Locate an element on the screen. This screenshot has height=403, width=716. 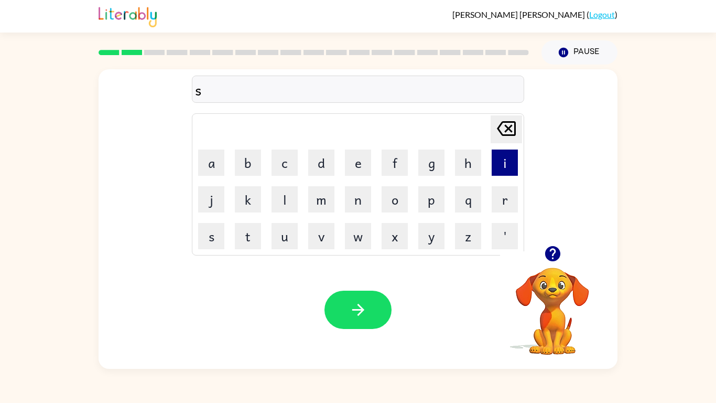
button: s is located at coordinates (211, 236).